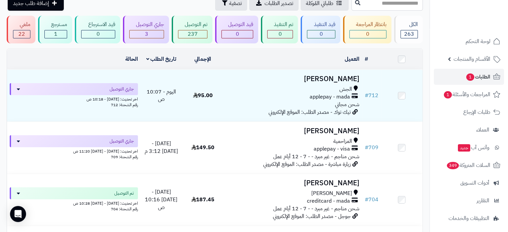  Describe the element at coordinates (469, 183) in the screenshot. I see `a: أدوات التسويق` at that location.